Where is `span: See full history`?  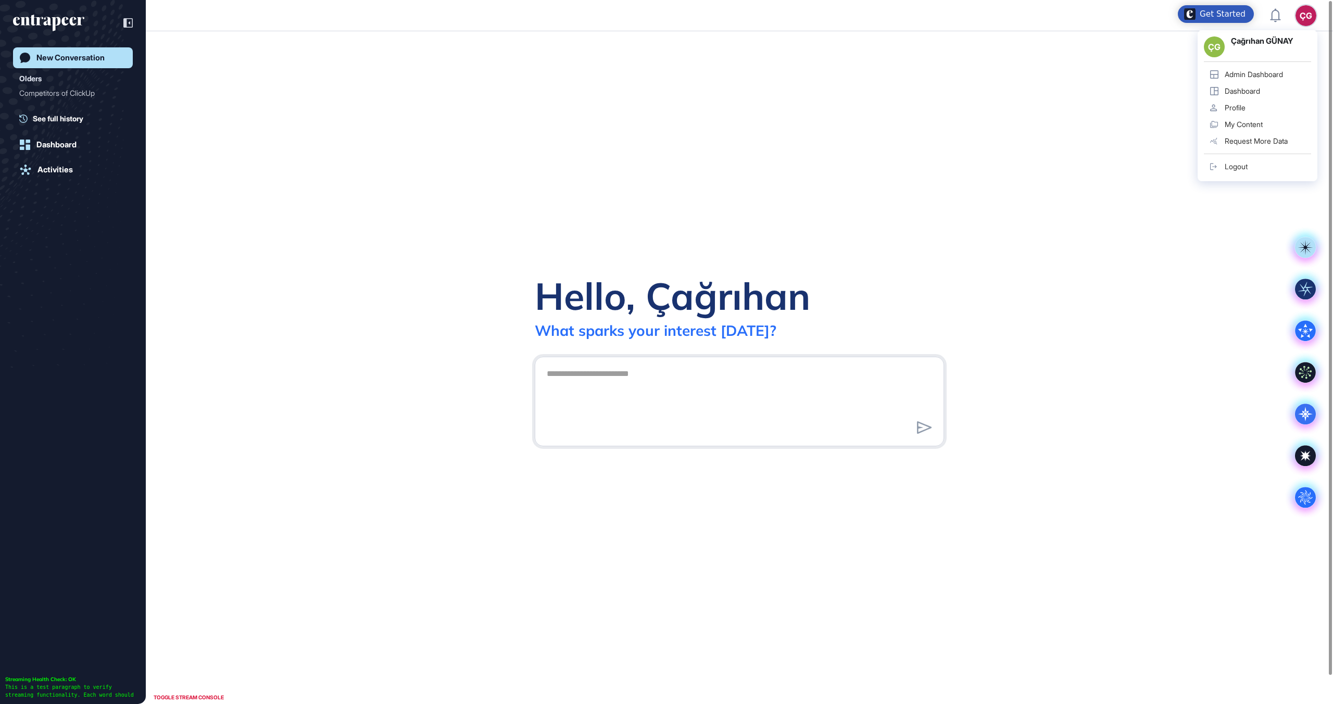 span: See full history is located at coordinates (58, 118).